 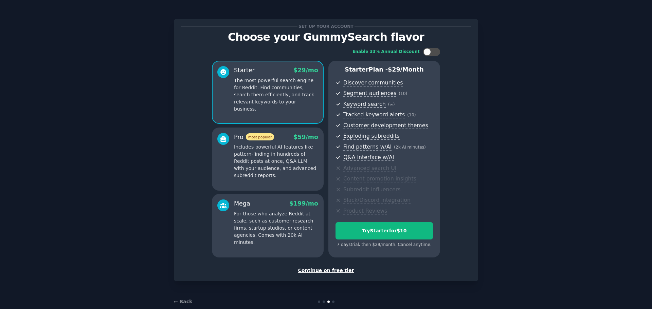 What do you see at coordinates (371, 136) in the screenshot?
I see `span: Exploding subreddits` at bounding box center [371, 136].